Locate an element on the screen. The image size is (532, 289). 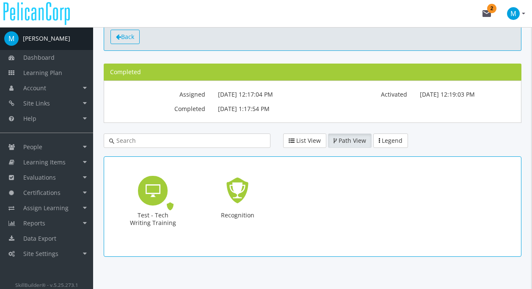
span: Path View is located at coordinates (352, 140).